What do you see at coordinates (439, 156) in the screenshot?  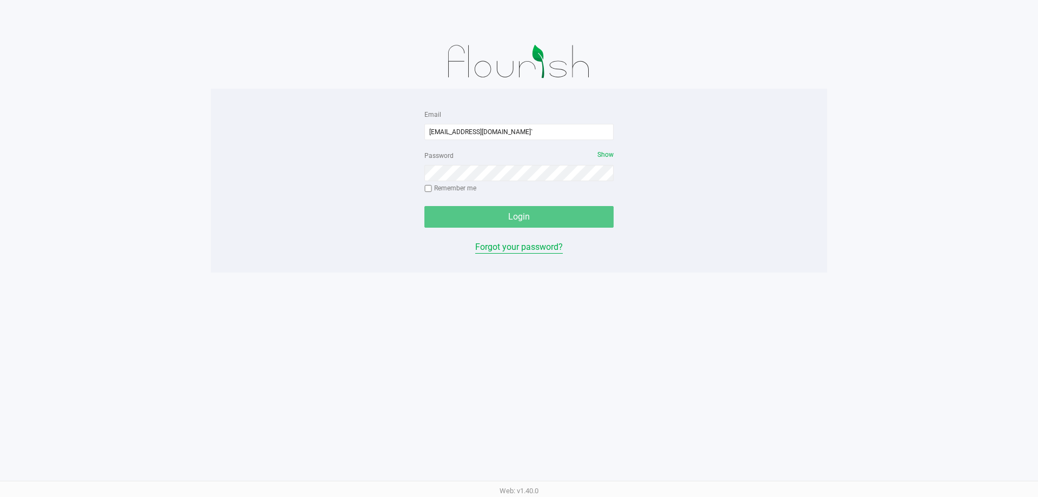 I see `label: Password` at bounding box center [439, 156].